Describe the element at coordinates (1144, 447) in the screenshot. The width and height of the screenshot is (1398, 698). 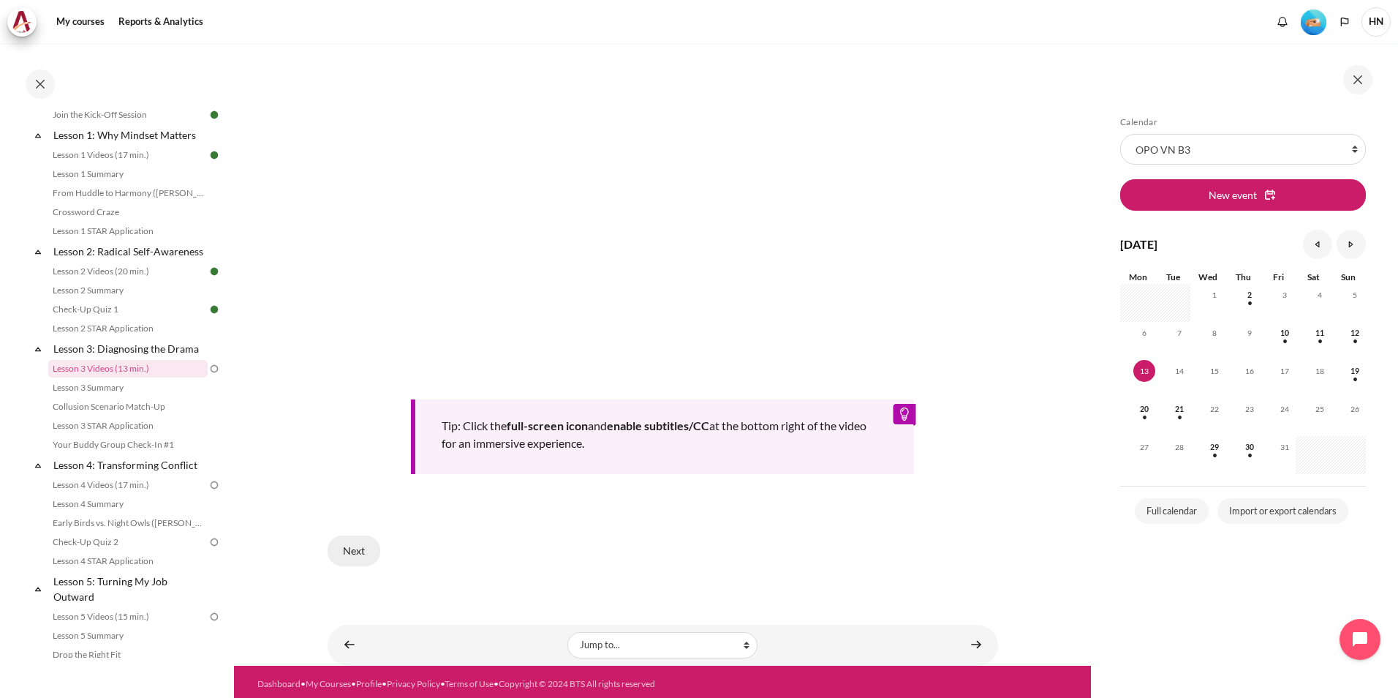
I see `span: 27` at that location.